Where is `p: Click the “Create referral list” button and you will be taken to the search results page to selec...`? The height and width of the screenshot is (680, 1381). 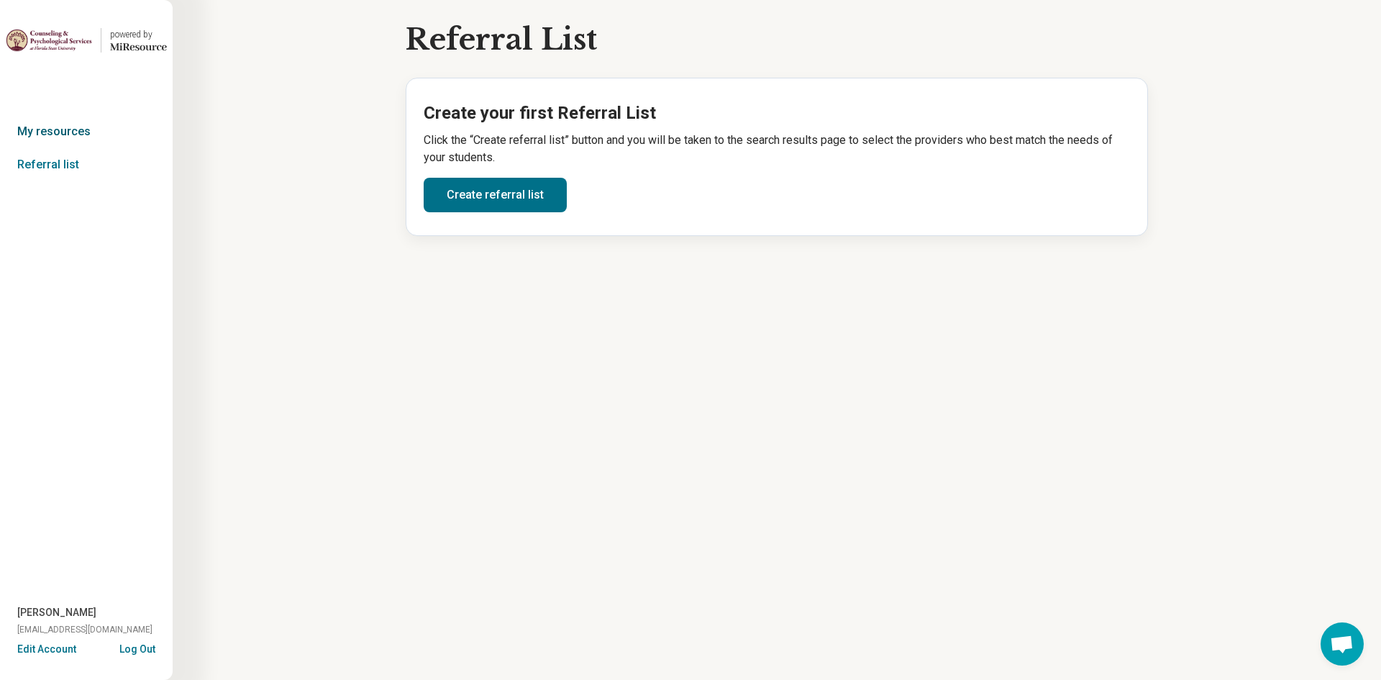 p: Click the “Create referral list” button and you will be taken to the search results page to selec... is located at coordinates (777, 149).